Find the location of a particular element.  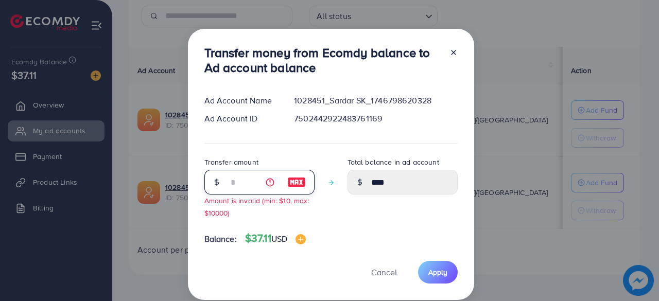

div: Ad Account Name is located at coordinates (241, 100).